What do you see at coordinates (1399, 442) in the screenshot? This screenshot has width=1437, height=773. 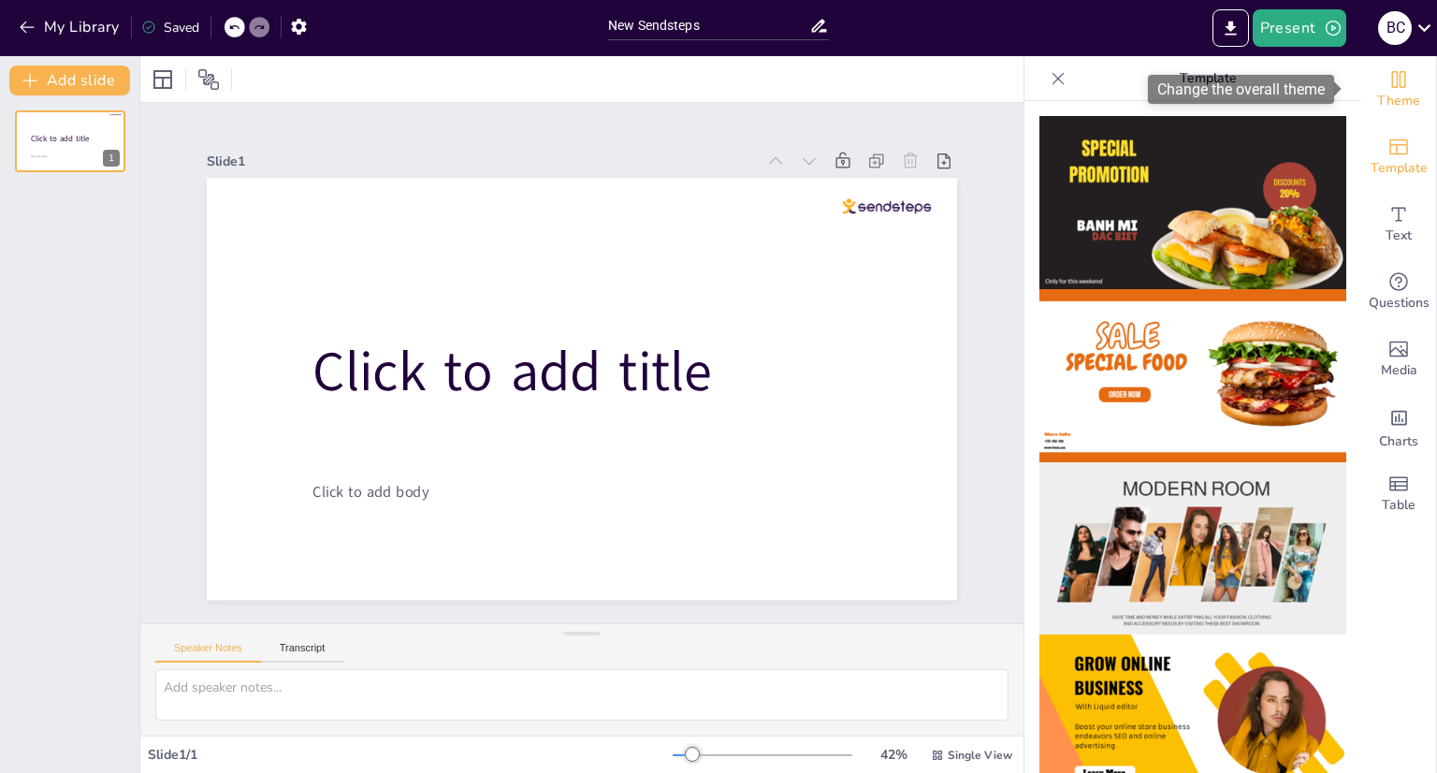 I see `span: Charts` at bounding box center [1399, 442].